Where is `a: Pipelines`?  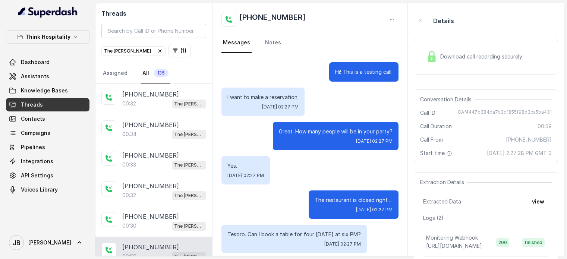 a: Pipelines is located at coordinates (48, 147).